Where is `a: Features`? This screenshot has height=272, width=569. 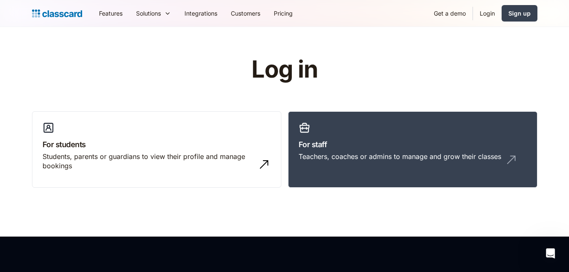 a: Features is located at coordinates (111, 13).